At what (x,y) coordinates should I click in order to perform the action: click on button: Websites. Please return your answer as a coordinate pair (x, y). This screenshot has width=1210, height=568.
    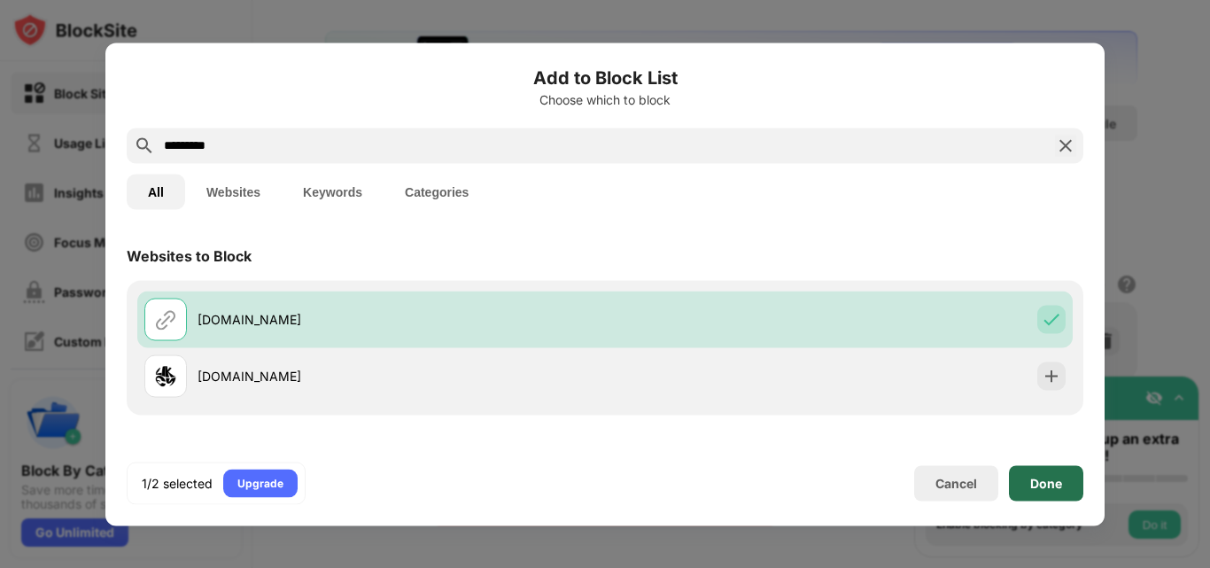
    Looking at the image, I should click on (233, 191).